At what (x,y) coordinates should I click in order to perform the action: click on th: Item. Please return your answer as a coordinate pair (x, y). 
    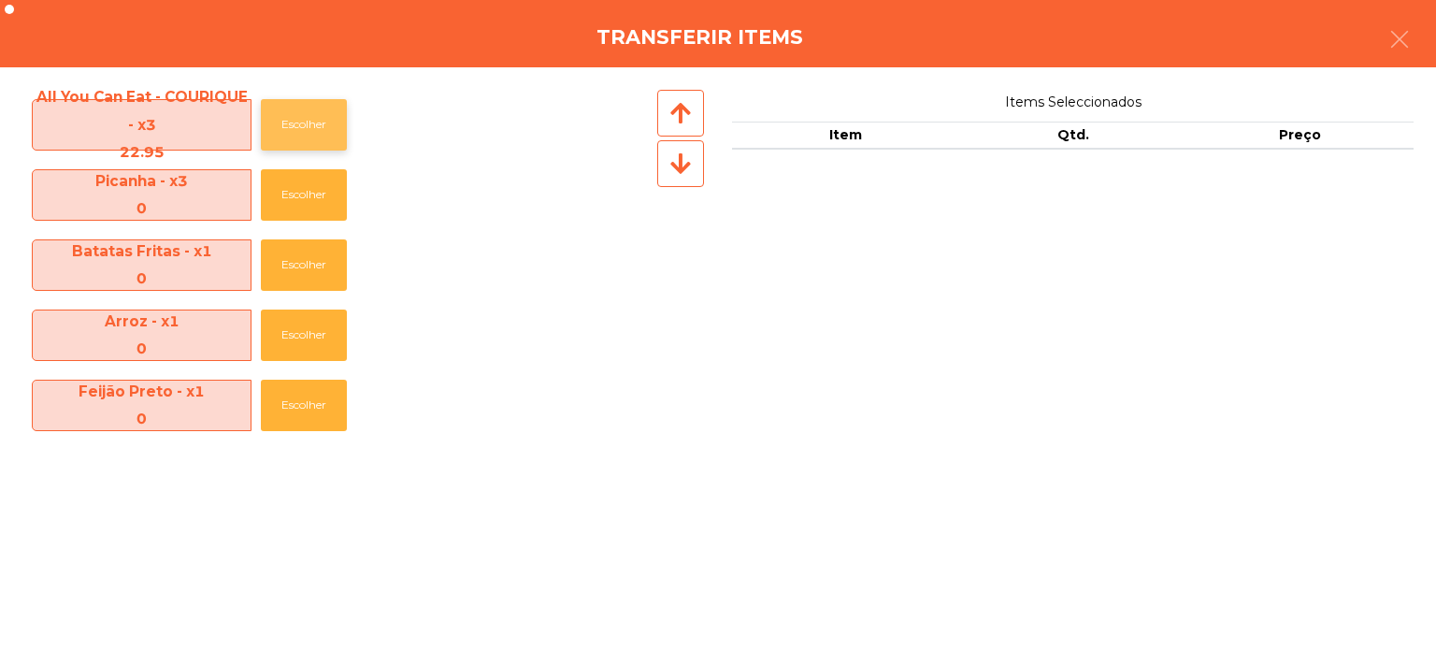
    Looking at the image, I should click on (845, 136).